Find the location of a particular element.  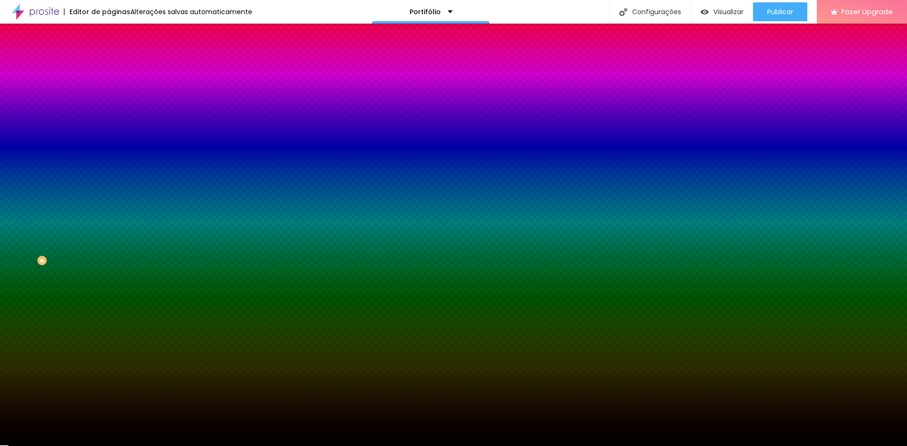

div: Alterações salvas automaticamente is located at coordinates (191, 12).